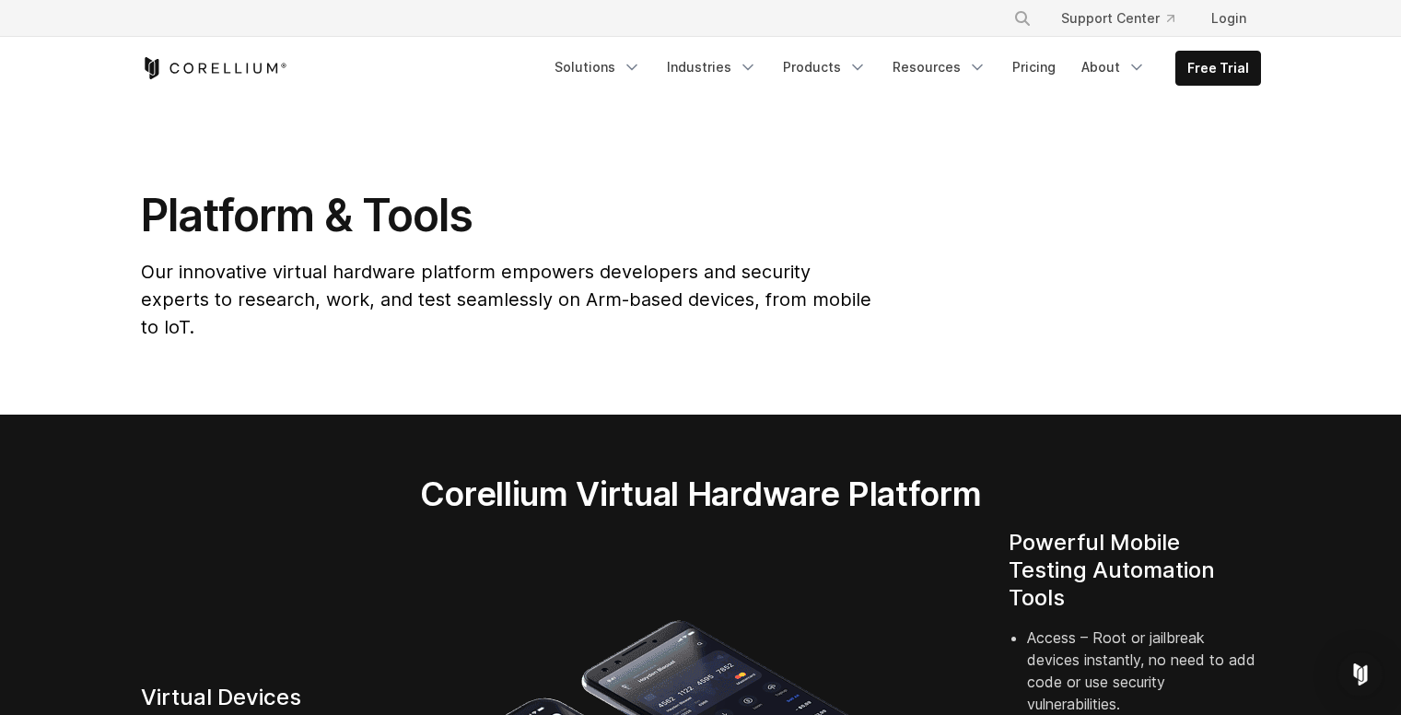  I want to click on h2: Corellium Virtual Hardware Platform, so click(700, 494).